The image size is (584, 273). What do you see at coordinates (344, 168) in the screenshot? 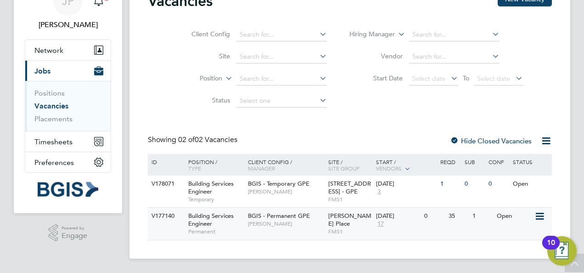
I see `span: Site Group` at bounding box center [344, 168].